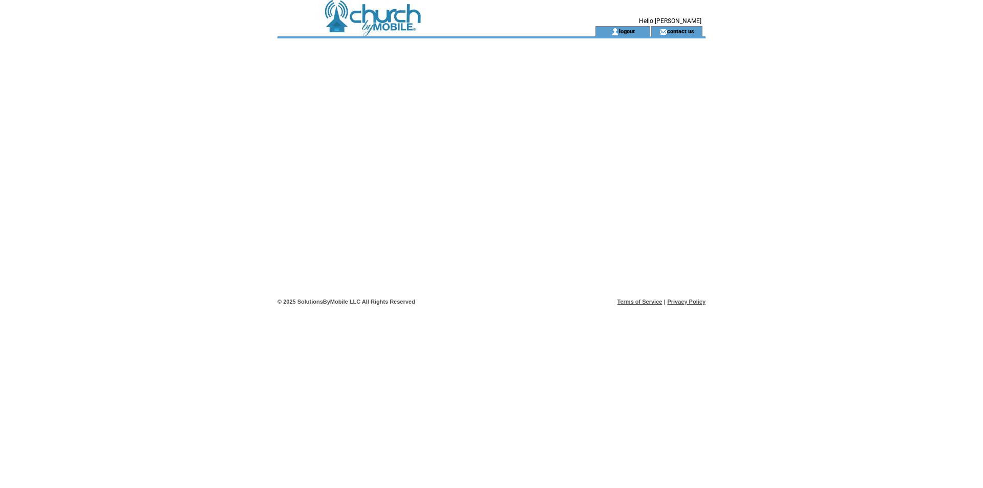 Image resolution: width=983 pixels, height=488 pixels. I want to click on span: © 2025 SolutionsByMobile LLC All Rights Reserved, so click(346, 302).